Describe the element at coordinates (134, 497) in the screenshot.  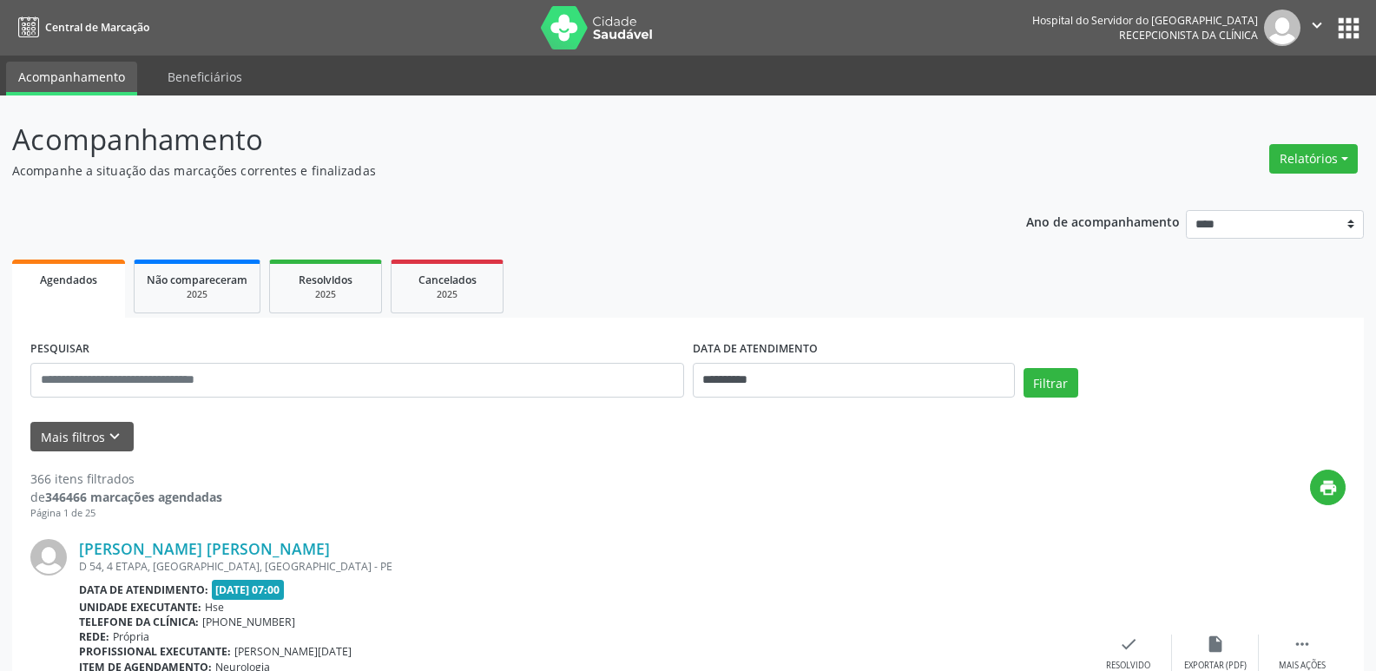
I see `strong: 346466 marcações agendadas` at that location.